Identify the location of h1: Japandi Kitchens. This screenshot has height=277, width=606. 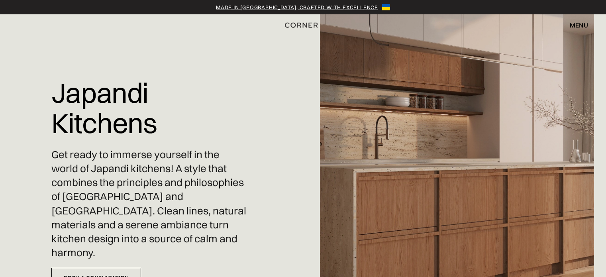
(149, 108).